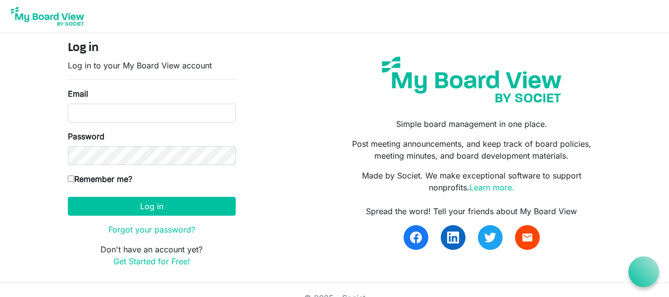 This screenshot has width=669, height=297. I want to click on img: twitter.svg, so click(490, 237).